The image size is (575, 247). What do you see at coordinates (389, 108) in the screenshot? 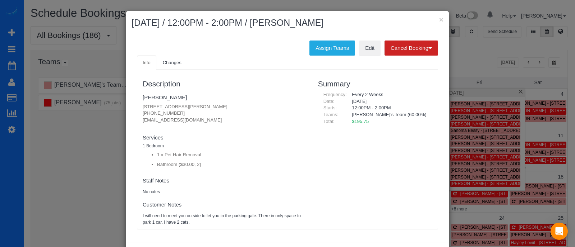
I see `div: 12:00PM - 2:00PM` at bounding box center [389, 108].